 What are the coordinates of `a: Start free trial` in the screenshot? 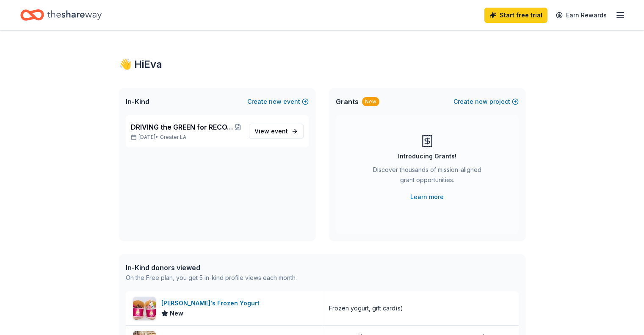 It's located at (516, 15).